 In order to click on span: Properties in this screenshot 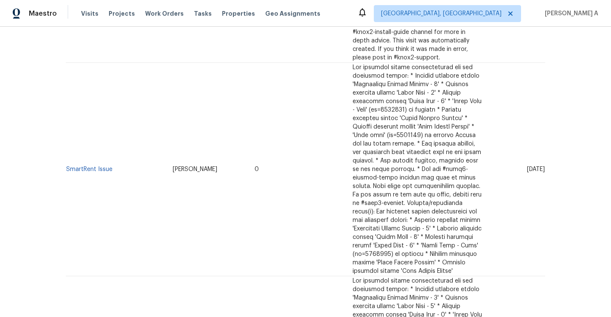, I will do `click(238, 14)`.